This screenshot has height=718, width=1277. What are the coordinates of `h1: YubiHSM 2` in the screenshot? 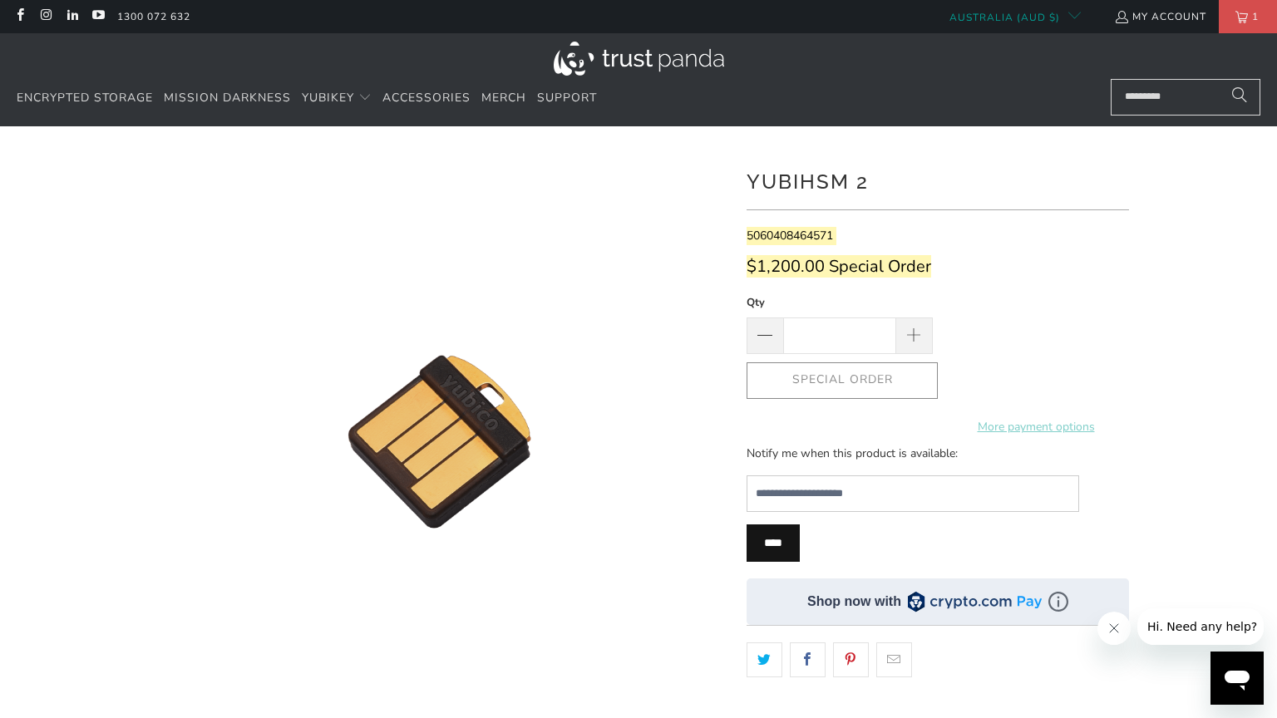 It's located at (938, 180).